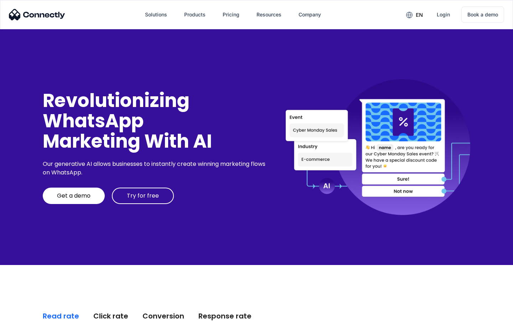  Describe the element at coordinates (155, 168) in the screenshot. I see `div: Our generative AI allows businesses to instantly create winning marketing flows on WhatsApp.` at that location.